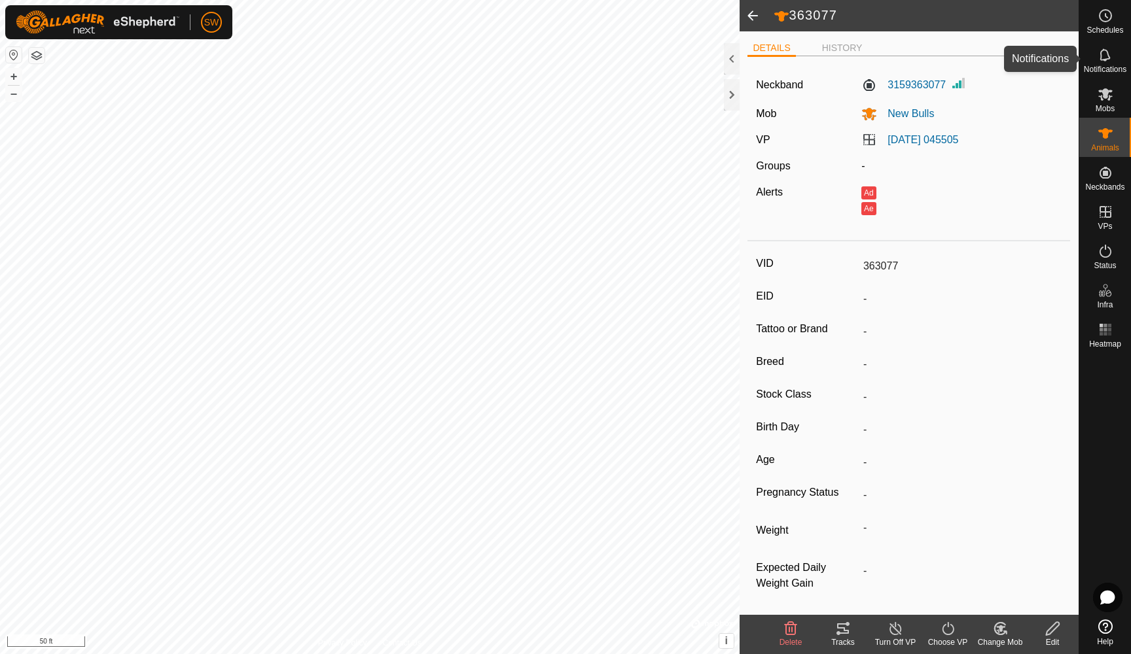  What do you see at coordinates (766, 113) in the screenshot?
I see `label: Mob` at bounding box center [766, 113].